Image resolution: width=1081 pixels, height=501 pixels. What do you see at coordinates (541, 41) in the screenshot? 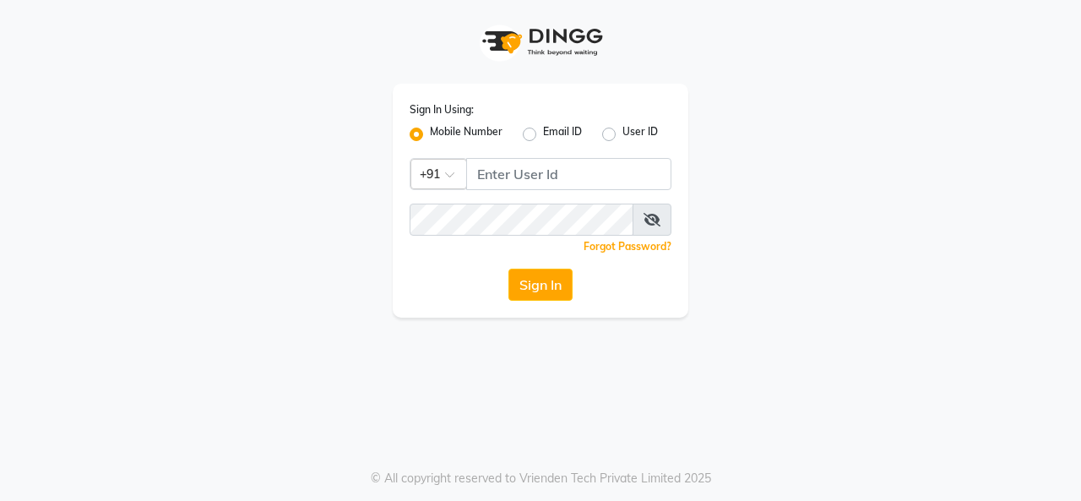
I see `img: logo1.svg` at bounding box center [541, 41].